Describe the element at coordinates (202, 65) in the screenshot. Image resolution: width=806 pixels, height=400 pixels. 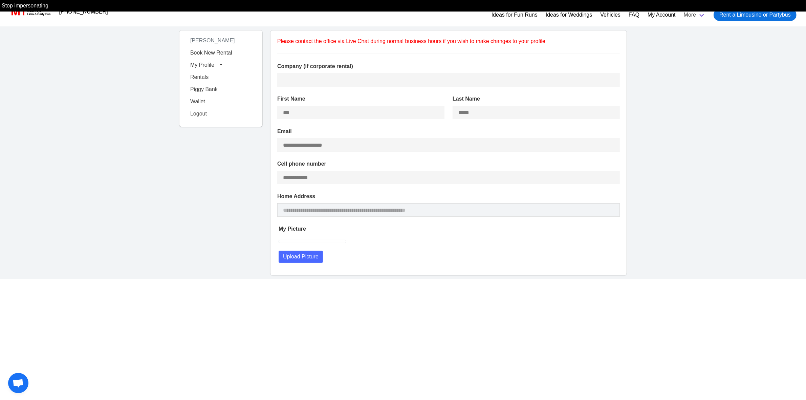
I see `span: My Profile` at that location.